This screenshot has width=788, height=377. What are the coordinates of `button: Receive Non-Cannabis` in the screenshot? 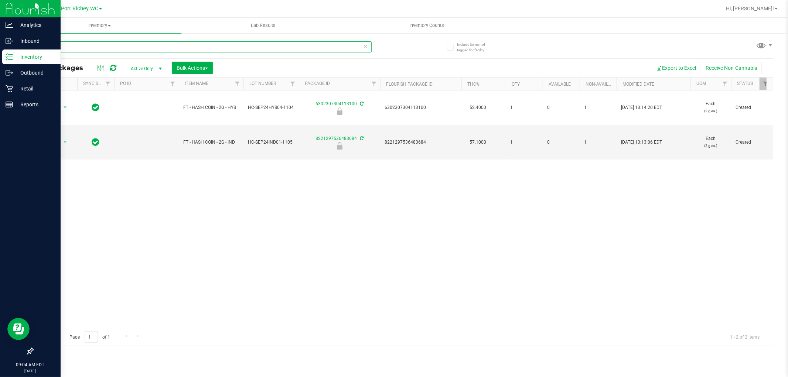 It's located at (731, 68).